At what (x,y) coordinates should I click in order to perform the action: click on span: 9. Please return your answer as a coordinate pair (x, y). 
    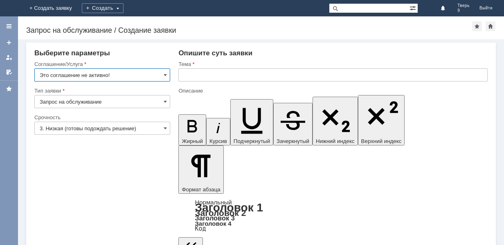
    Looking at the image, I should click on (464, 11).